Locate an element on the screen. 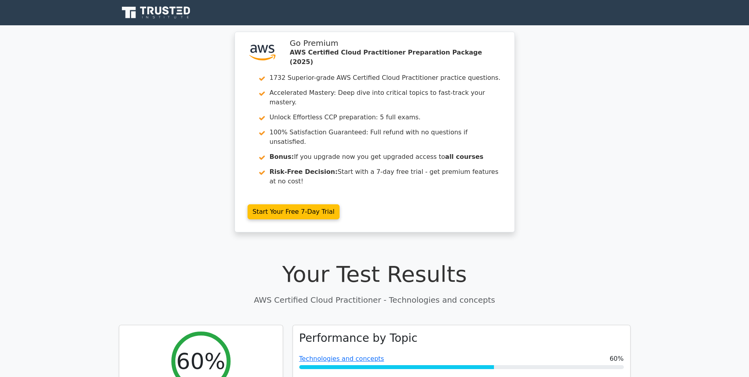  span: 60% is located at coordinates (617, 359).